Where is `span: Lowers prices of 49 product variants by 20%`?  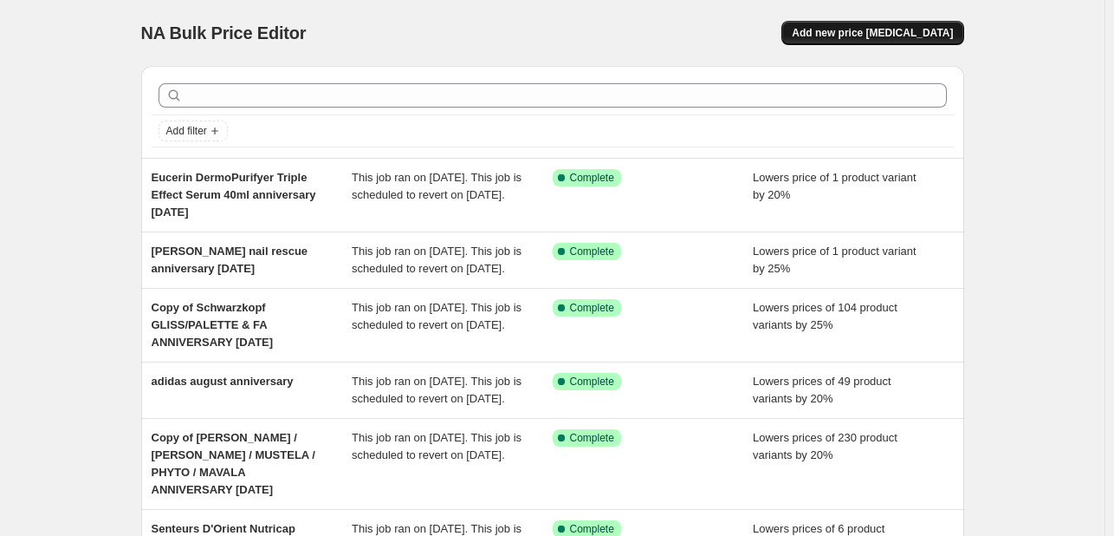
span: Lowers prices of 49 product variants by 20% is located at coordinates (822, 389).